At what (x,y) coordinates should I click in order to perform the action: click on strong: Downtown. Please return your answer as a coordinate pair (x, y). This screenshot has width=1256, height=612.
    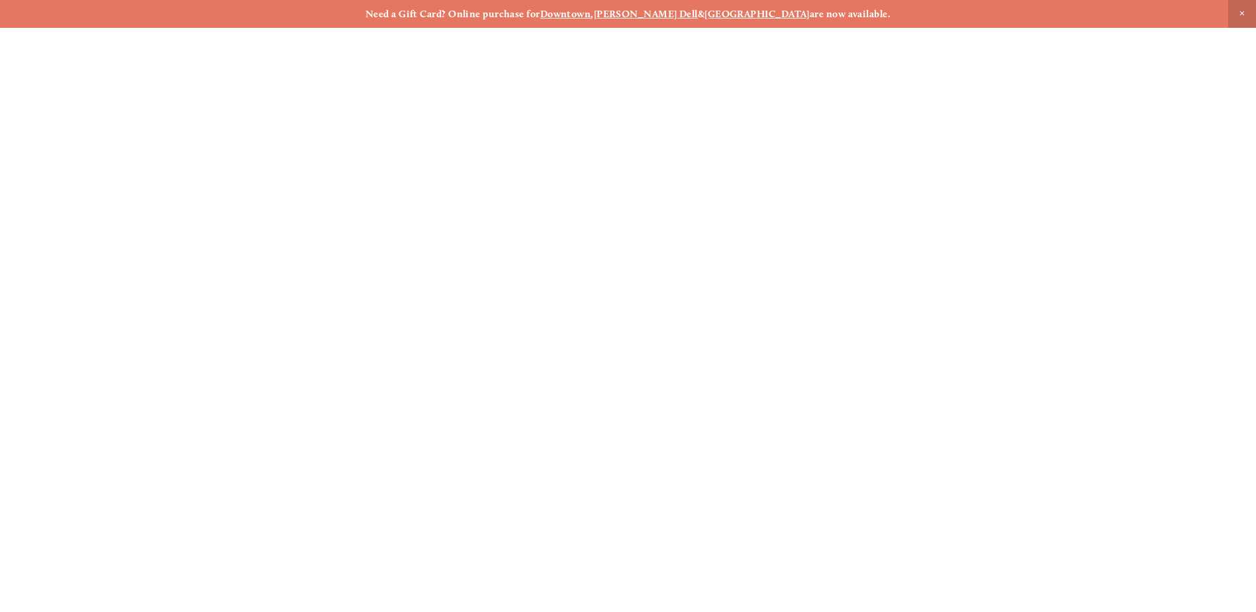
    Looking at the image, I should click on (566, 14).